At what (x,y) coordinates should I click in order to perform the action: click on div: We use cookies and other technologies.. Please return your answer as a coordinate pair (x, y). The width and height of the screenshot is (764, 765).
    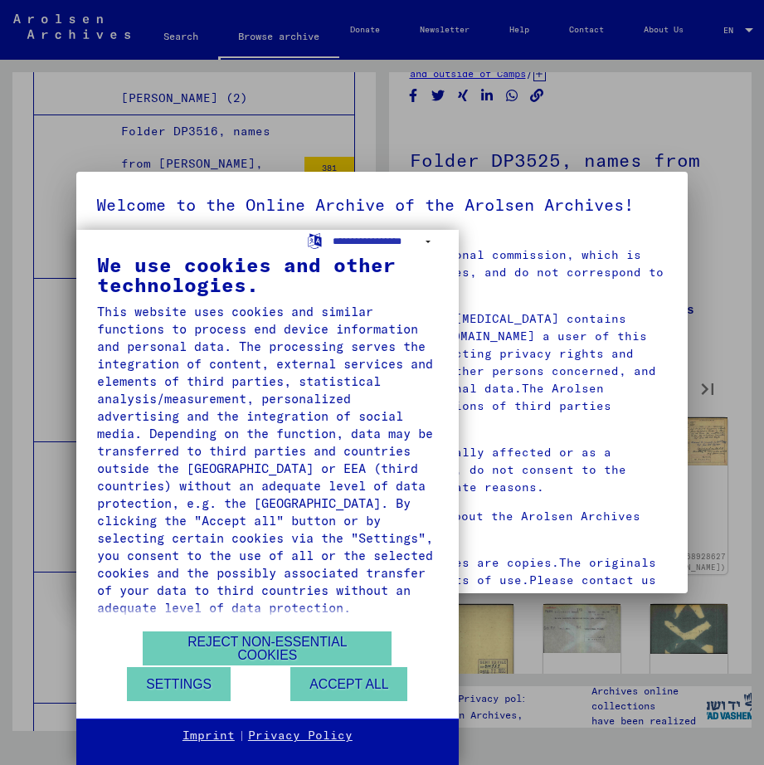
    Looking at the image, I should click on (267, 275).